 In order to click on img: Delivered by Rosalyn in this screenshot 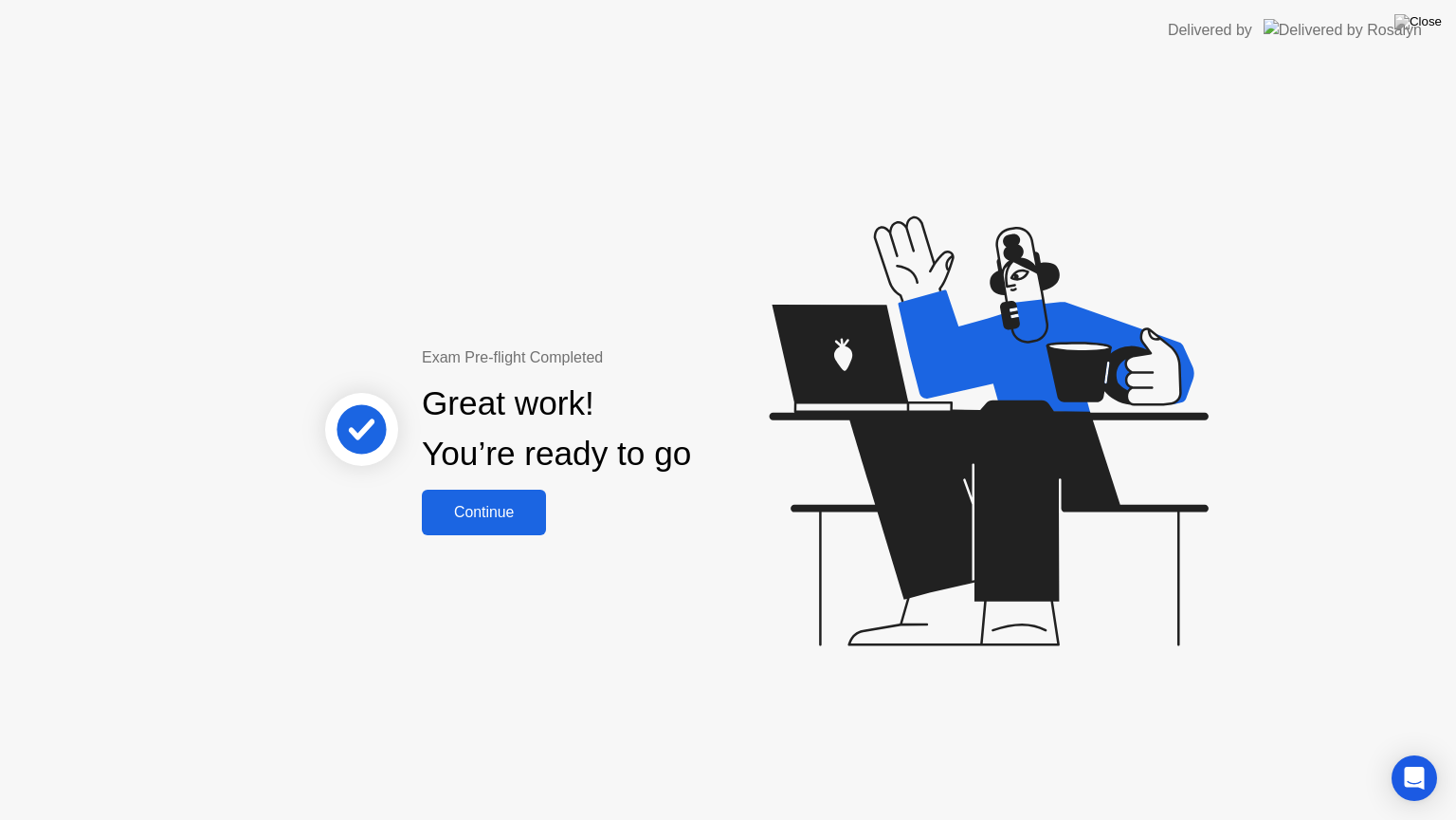, I will do `click(1343, 30)`.